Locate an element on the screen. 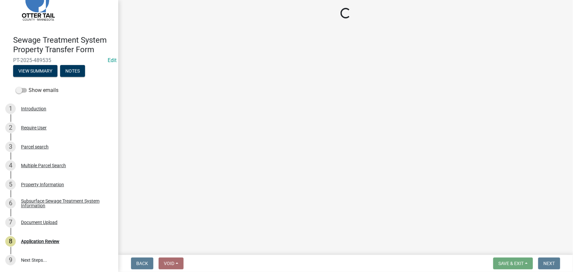 The width and height of the screenshot is (573, 272). button: Next is located at coordinates (549, 263).